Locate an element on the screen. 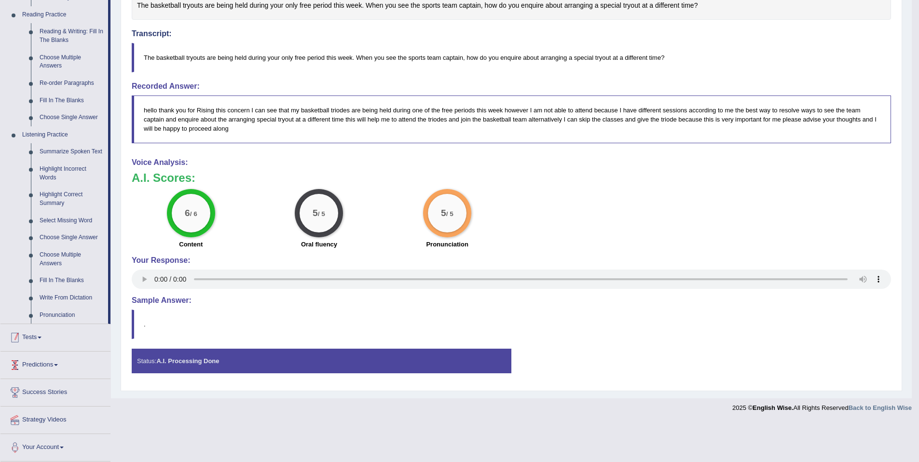 The image size is (919, 462). a: Re-order Paragraphs is located at coordinates (71, 83).